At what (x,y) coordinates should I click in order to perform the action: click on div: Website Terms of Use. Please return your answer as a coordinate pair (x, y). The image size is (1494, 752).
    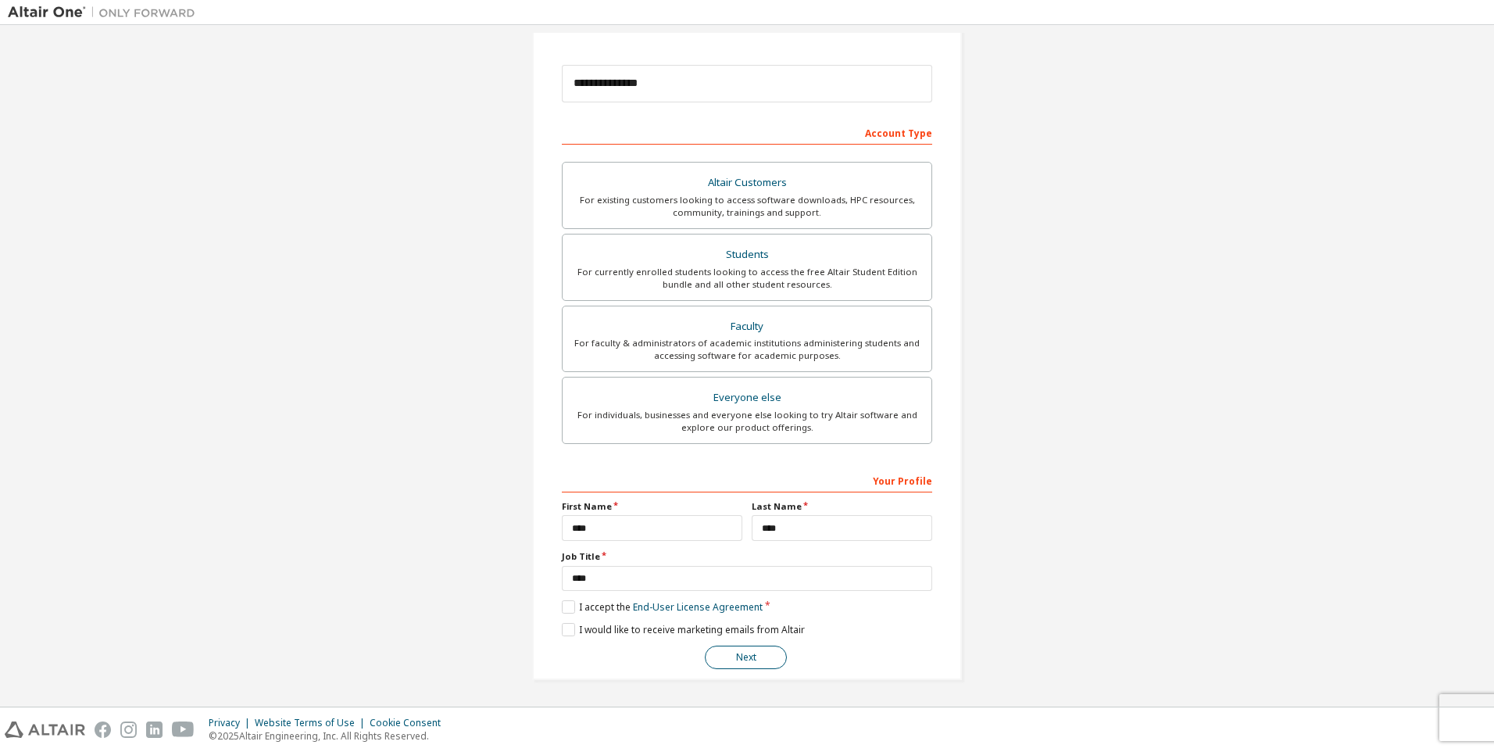
    Looking at the image, I should click on (312, 723).